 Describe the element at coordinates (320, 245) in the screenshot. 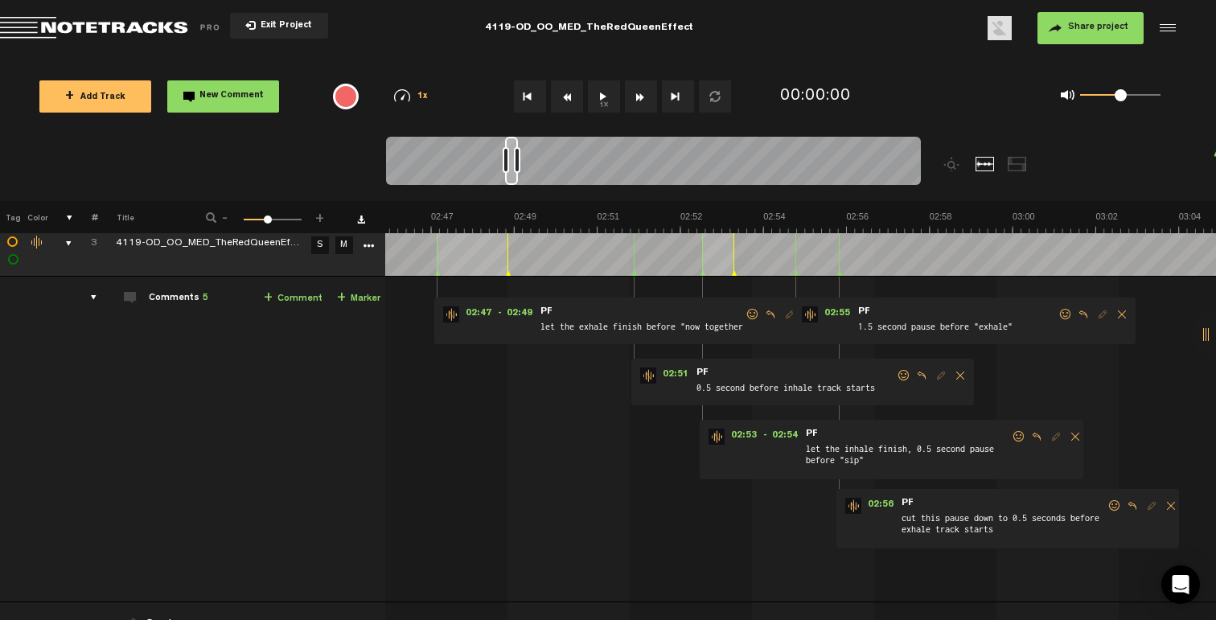

I see `a: S` at that location.